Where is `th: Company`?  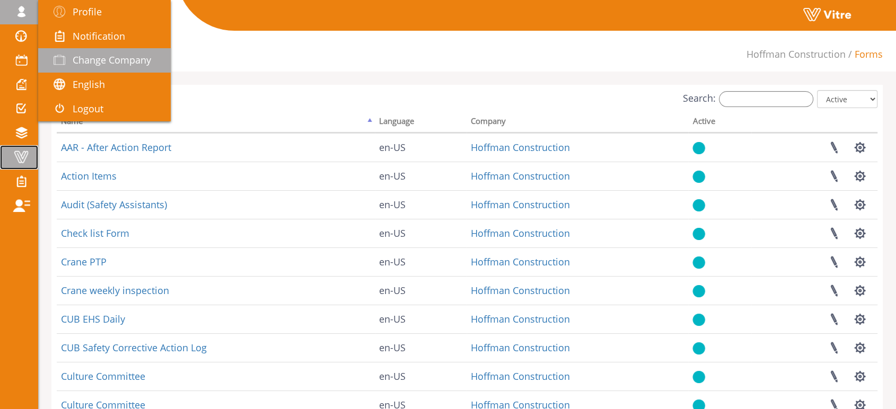 th: Company is located at coordinates (577, 123).